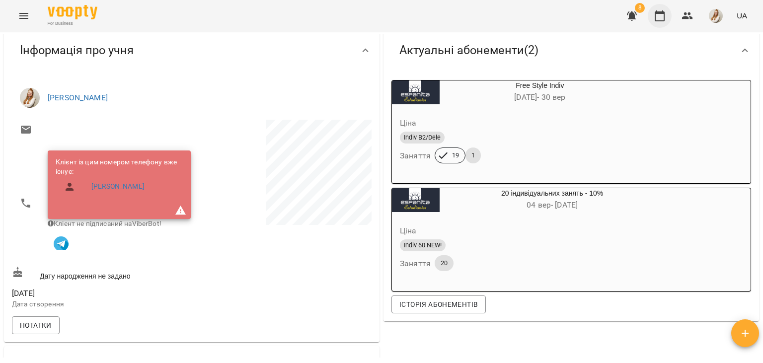  What do you see at coordinates (24, 16) in the screenshot?
I see `button: Menu` at bounding box center [24, 16].